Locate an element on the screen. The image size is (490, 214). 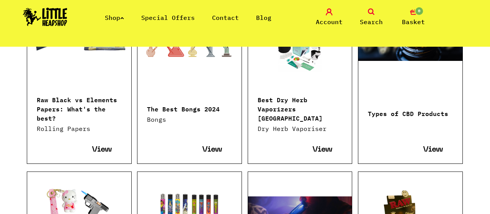
a: 0 Basket is located at coordinates (413, 17).